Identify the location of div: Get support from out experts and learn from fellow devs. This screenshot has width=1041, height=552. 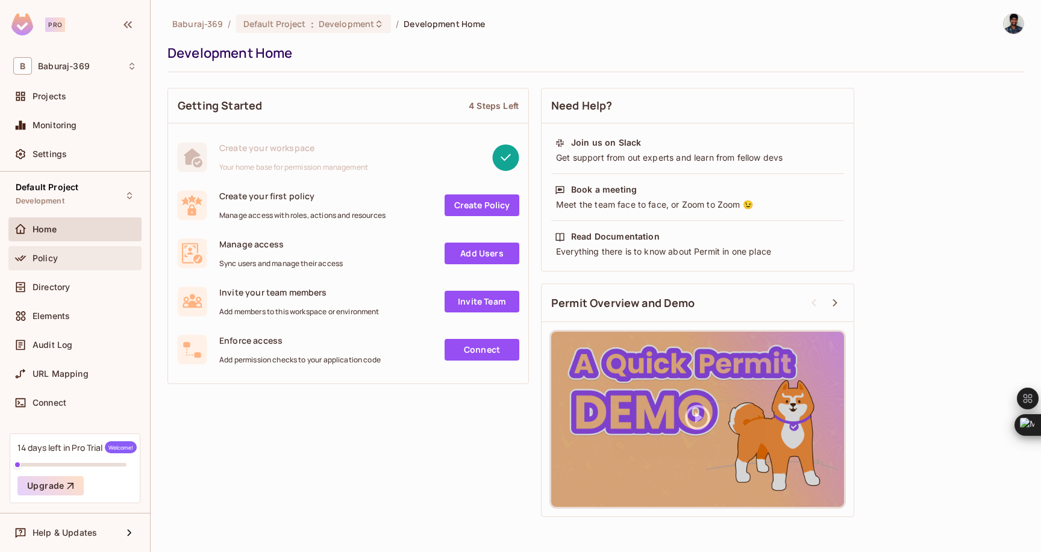
(698, 158).